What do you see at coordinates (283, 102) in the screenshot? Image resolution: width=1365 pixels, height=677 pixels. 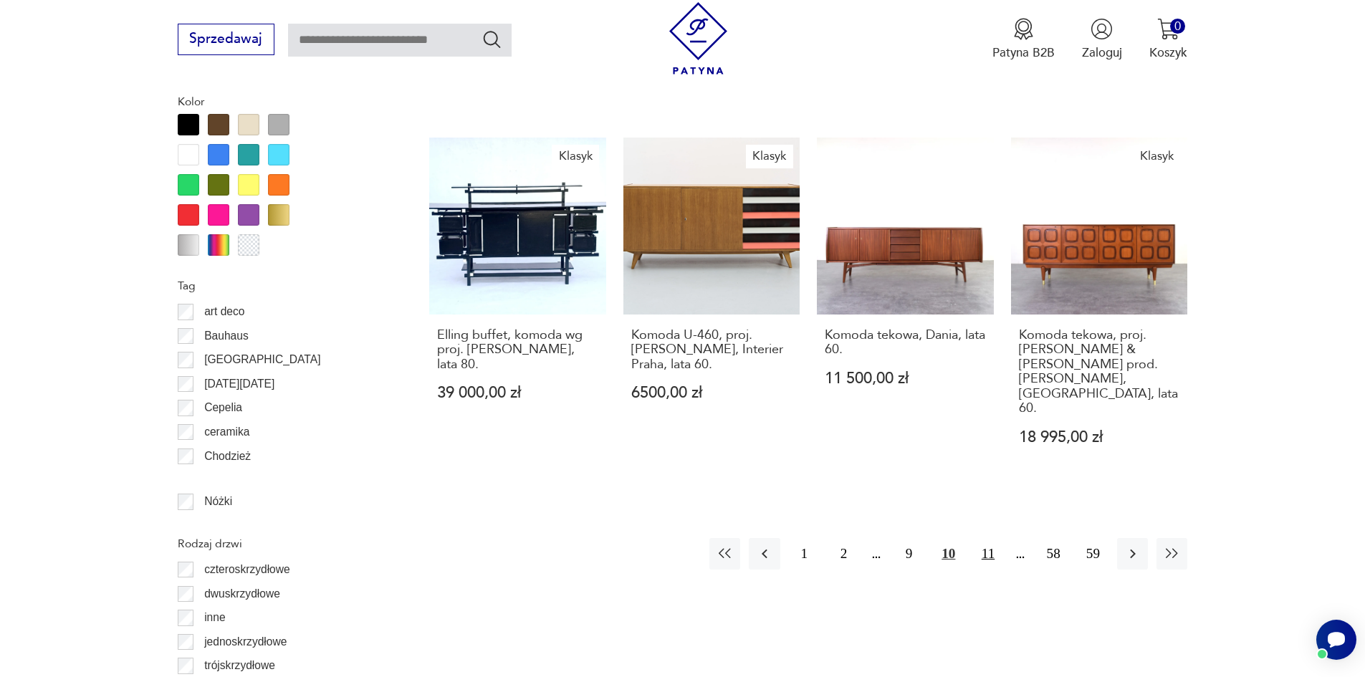 I see `p: Kolor` at bounding box center [283, 102].